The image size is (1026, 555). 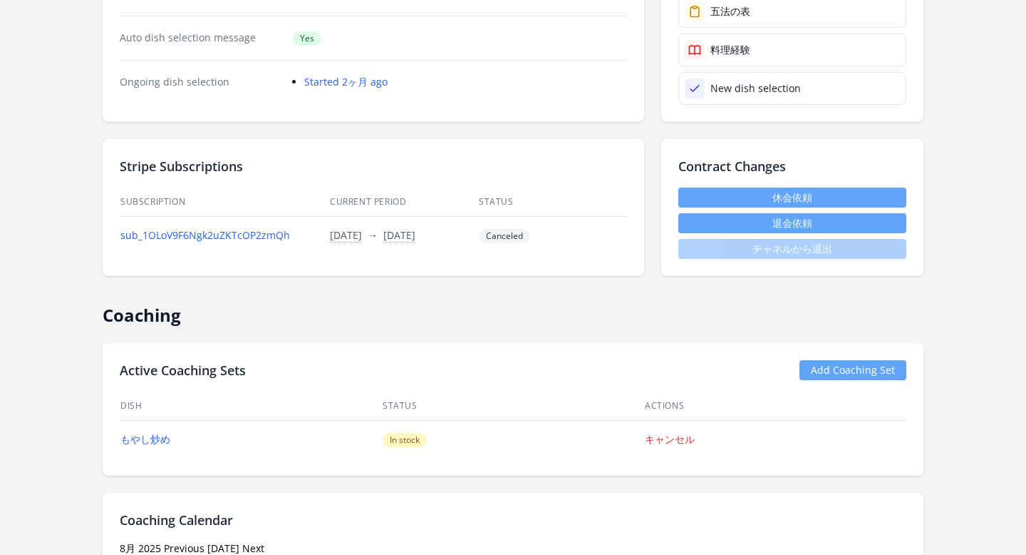 What do you see at coordinates (225, 202) in the screenshot?
I see `th: Subscription` at bounding box center [225, 202].